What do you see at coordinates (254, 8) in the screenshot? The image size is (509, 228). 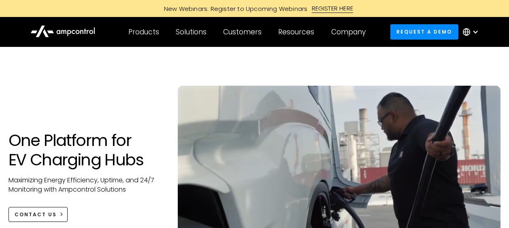 I see `a: New Webinars: Register to Upcoming WebinarsREGISTER HERE` at bounding box center [254, 8].